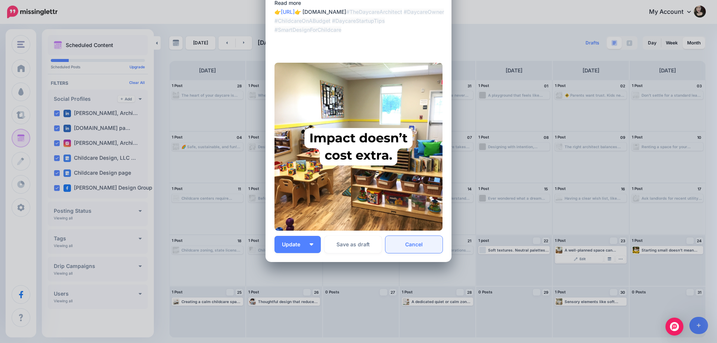  Describe the element at coordinates (312, 245) in the screenshot. I see `img: arrow-down-white.png` at that location.